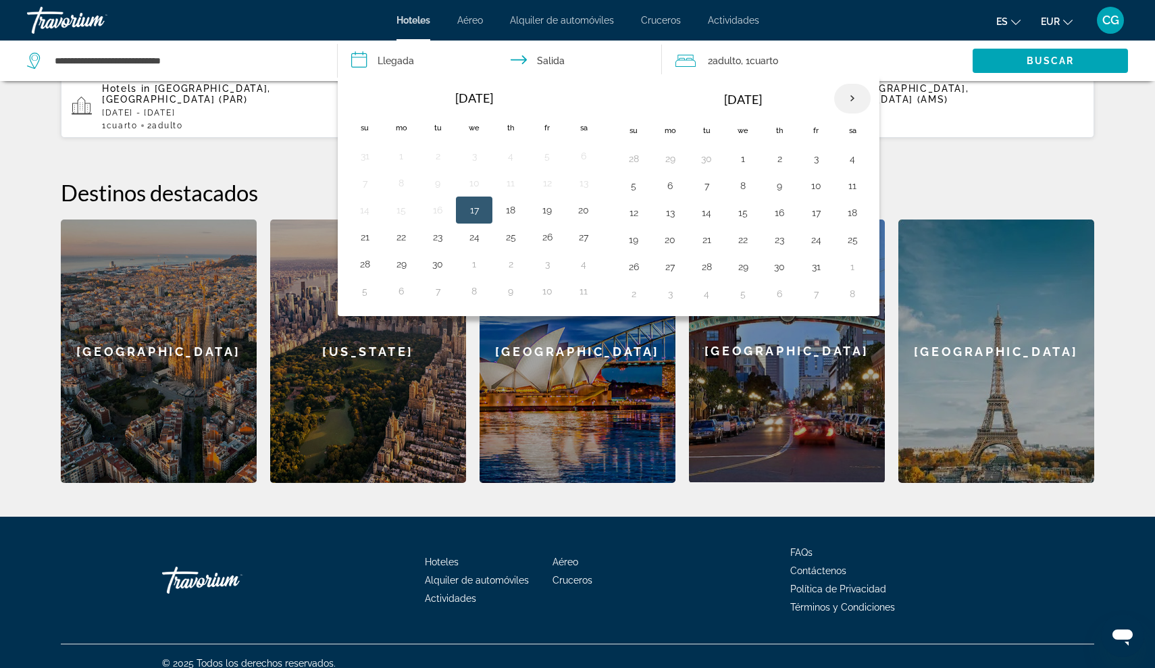  What do you see at coordinates (818, 571) in the screenshot?
I see `span: Contáctenos` at bounding box center [818, 571].